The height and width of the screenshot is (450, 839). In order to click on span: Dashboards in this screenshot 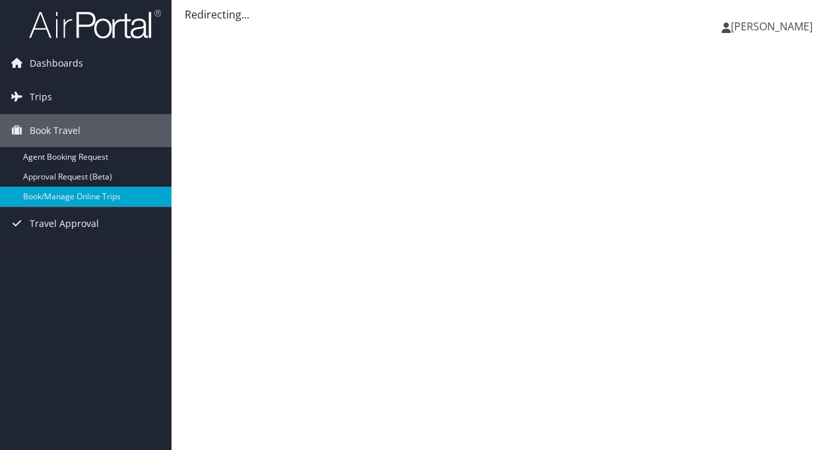, I will do `click(56, 63)`.